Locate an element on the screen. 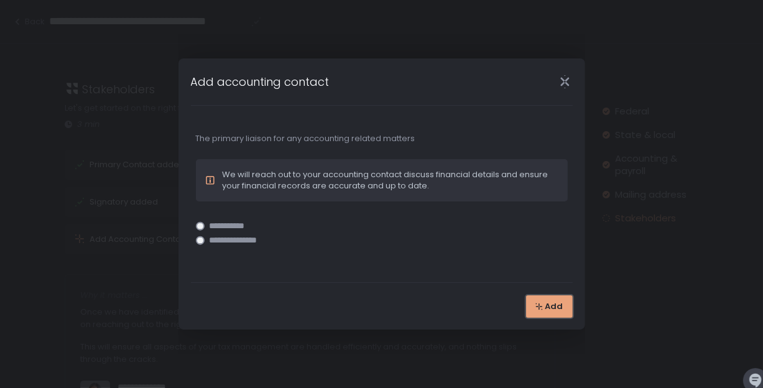  h1: Add accounting contact is located at coordinates (260, 81).